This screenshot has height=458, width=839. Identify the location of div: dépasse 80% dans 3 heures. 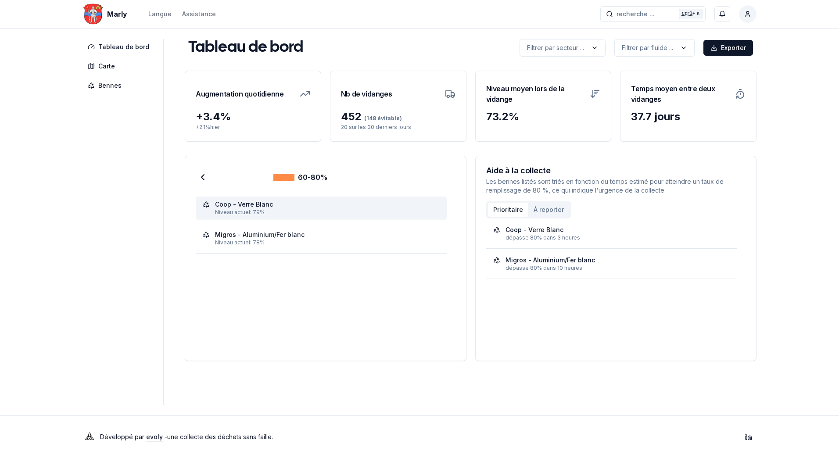
(618, 238).